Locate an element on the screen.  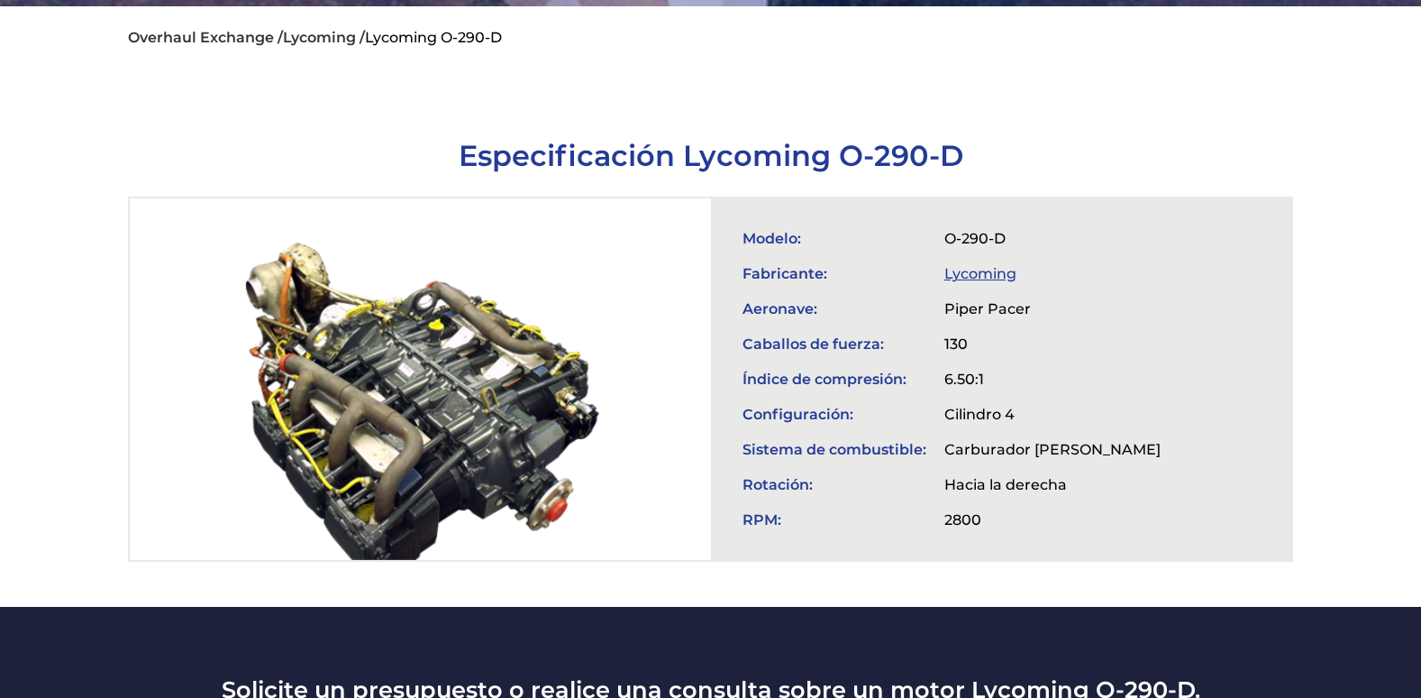
td: 2800 is located at coordinates (1053, 519).